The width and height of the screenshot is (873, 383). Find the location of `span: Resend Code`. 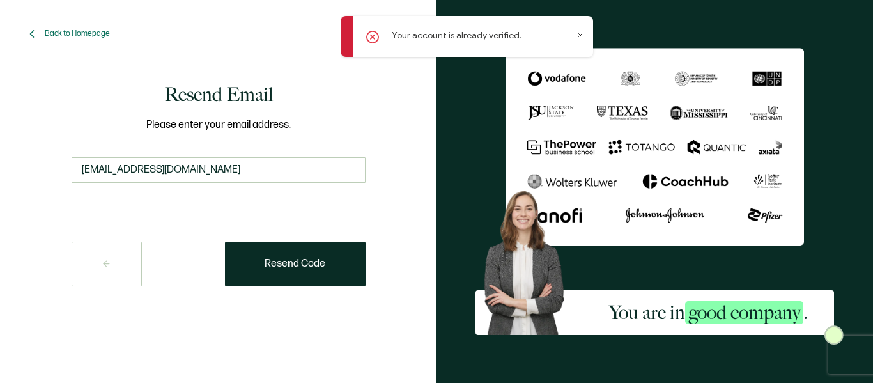

span: Resend Code is located at coordinates (295, 264).